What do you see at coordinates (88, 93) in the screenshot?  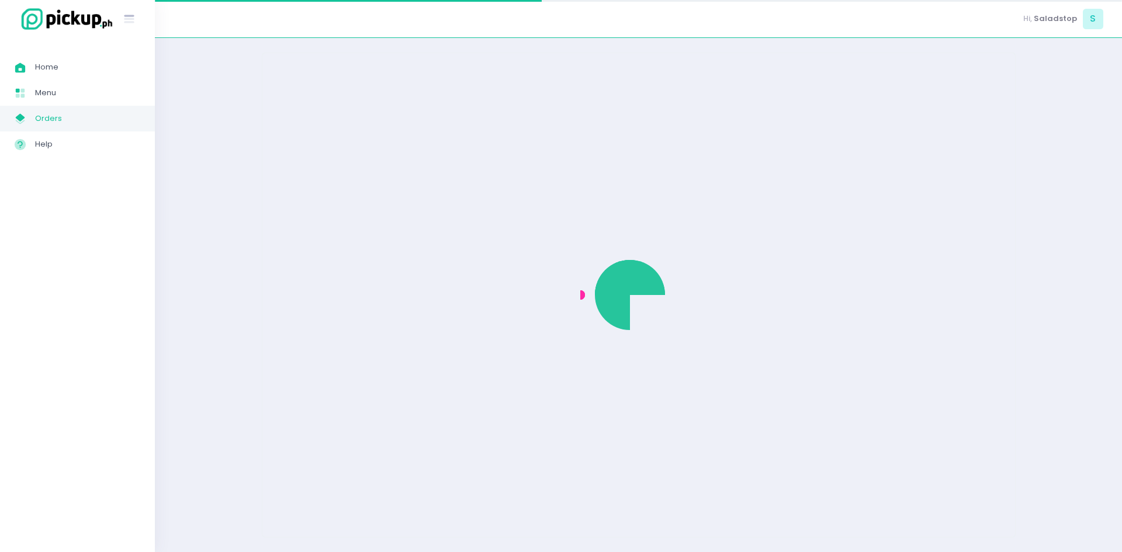 I see `span: Menu` at bounding box center [88, 93].